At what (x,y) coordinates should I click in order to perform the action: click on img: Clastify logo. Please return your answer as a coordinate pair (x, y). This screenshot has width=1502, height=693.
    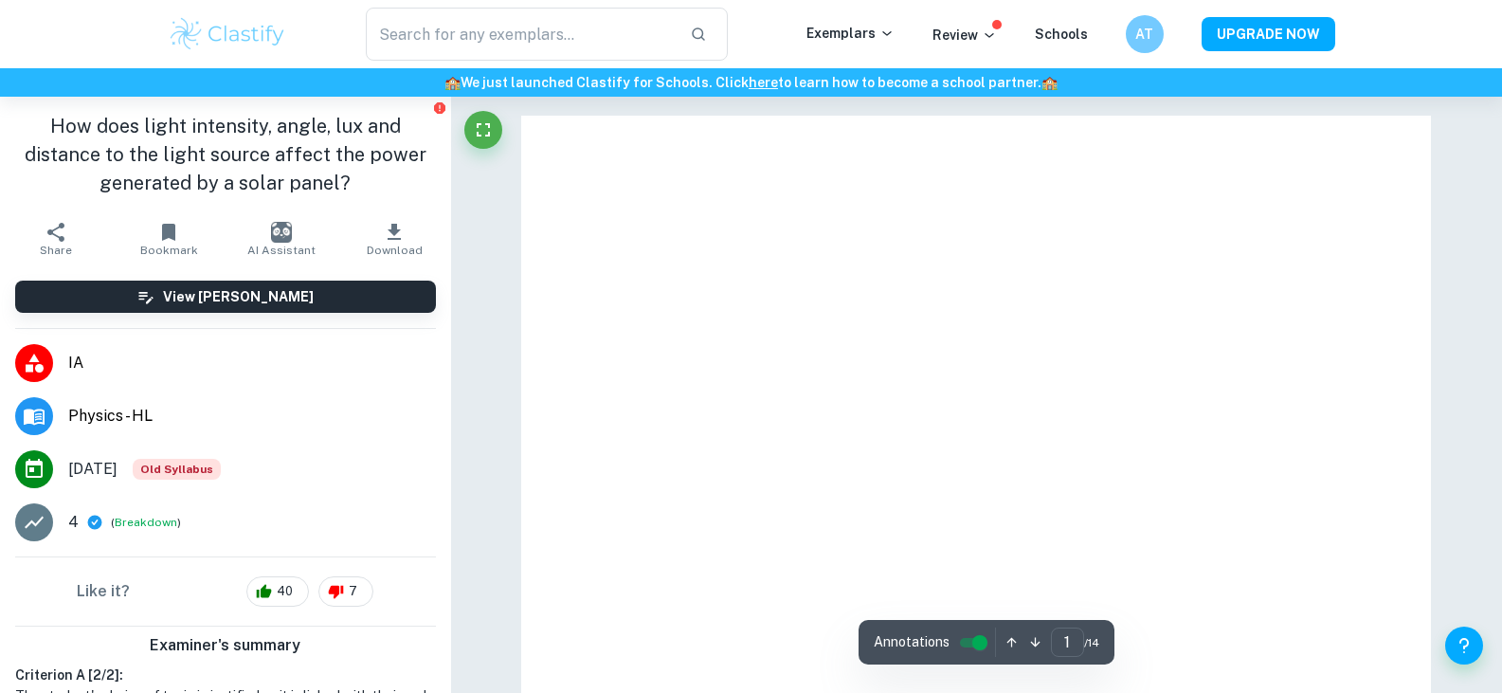
    Looking at the image, I should click on (227, 34).